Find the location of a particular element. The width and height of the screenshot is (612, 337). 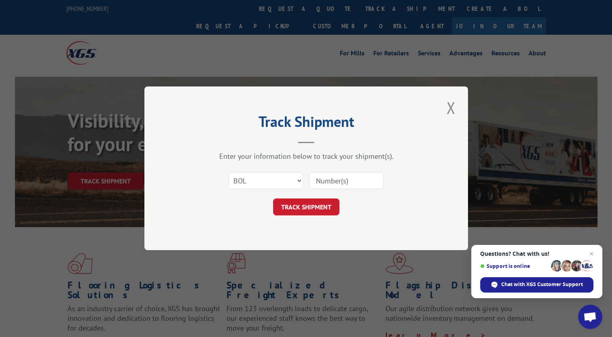

button: TRACK SHIPMENT is located at coordinates (306, 208).